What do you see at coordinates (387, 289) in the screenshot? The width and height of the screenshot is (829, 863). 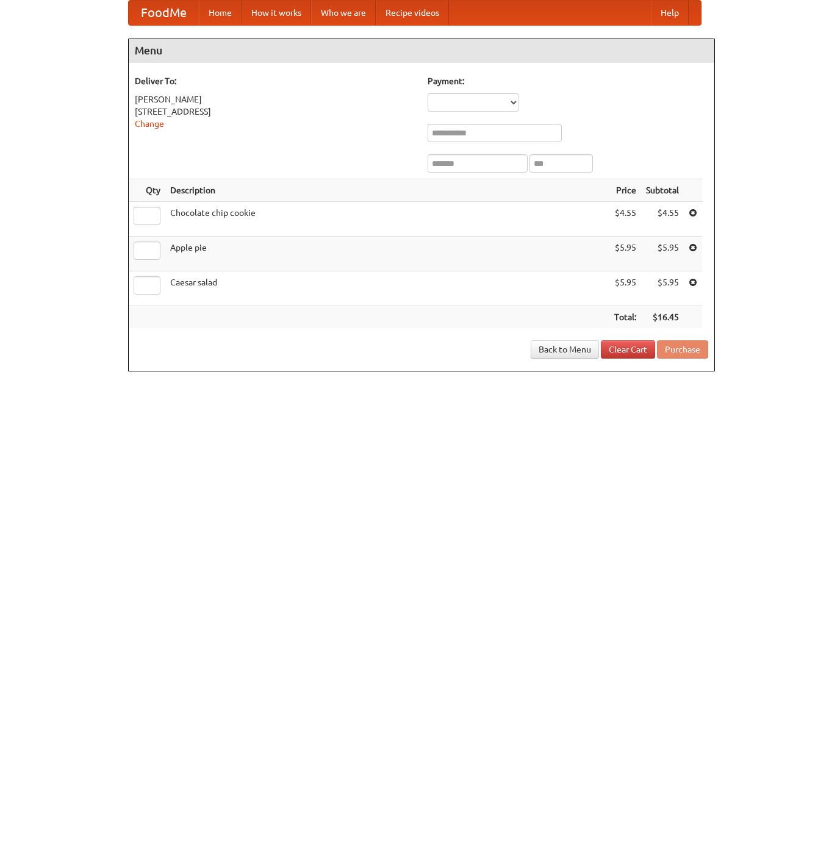 I see `td: Caesar salad` at bounding box center [387, 289].